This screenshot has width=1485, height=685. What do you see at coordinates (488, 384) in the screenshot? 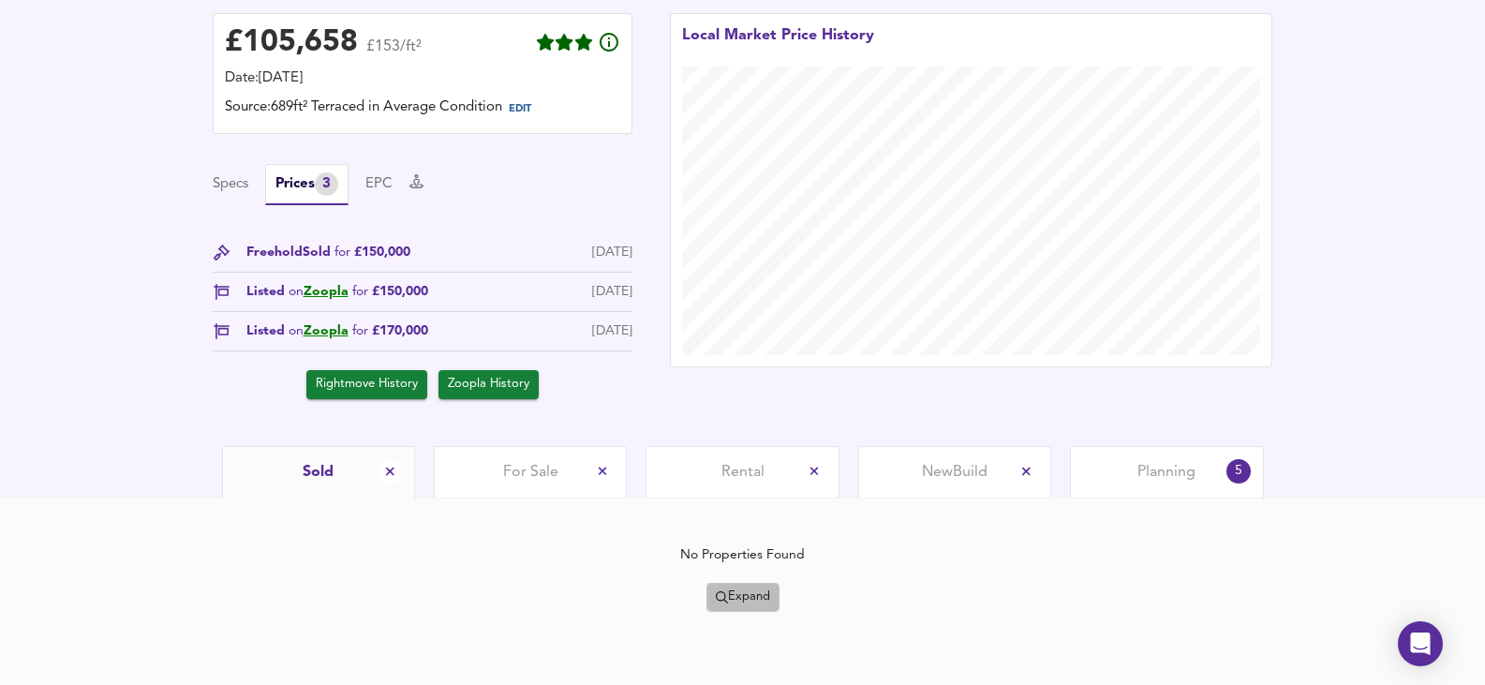
I see `a: Zoopla History` at bounding box center [488, 384].